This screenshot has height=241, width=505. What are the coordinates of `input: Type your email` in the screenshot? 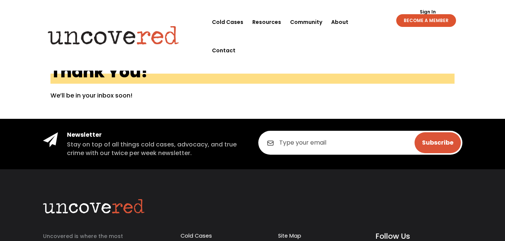 It's located at (360, 143).